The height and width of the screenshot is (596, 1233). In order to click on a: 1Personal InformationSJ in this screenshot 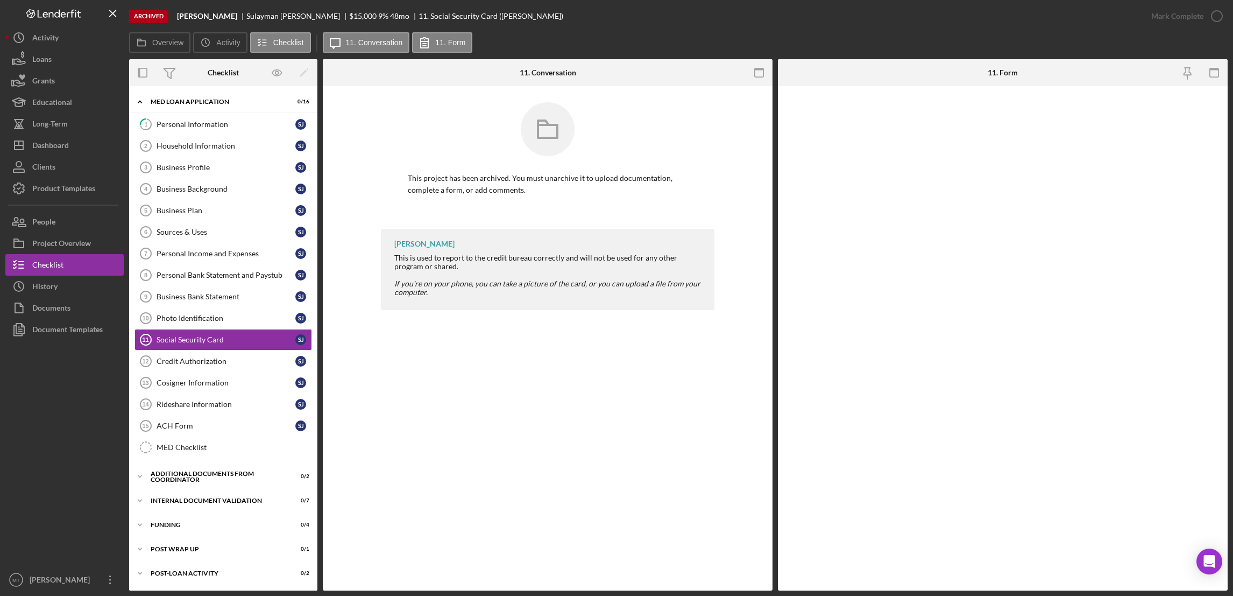, I will do `click(223, 124)`.